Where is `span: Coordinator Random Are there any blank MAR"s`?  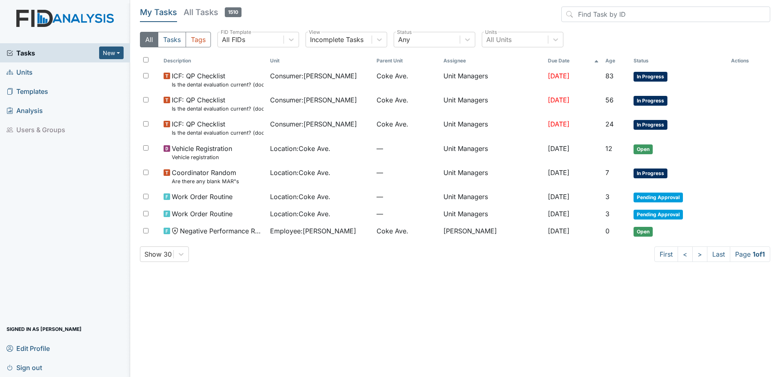
span: Coordinator Random Are there any blank MAR"s is located at coordinates (205, 176).